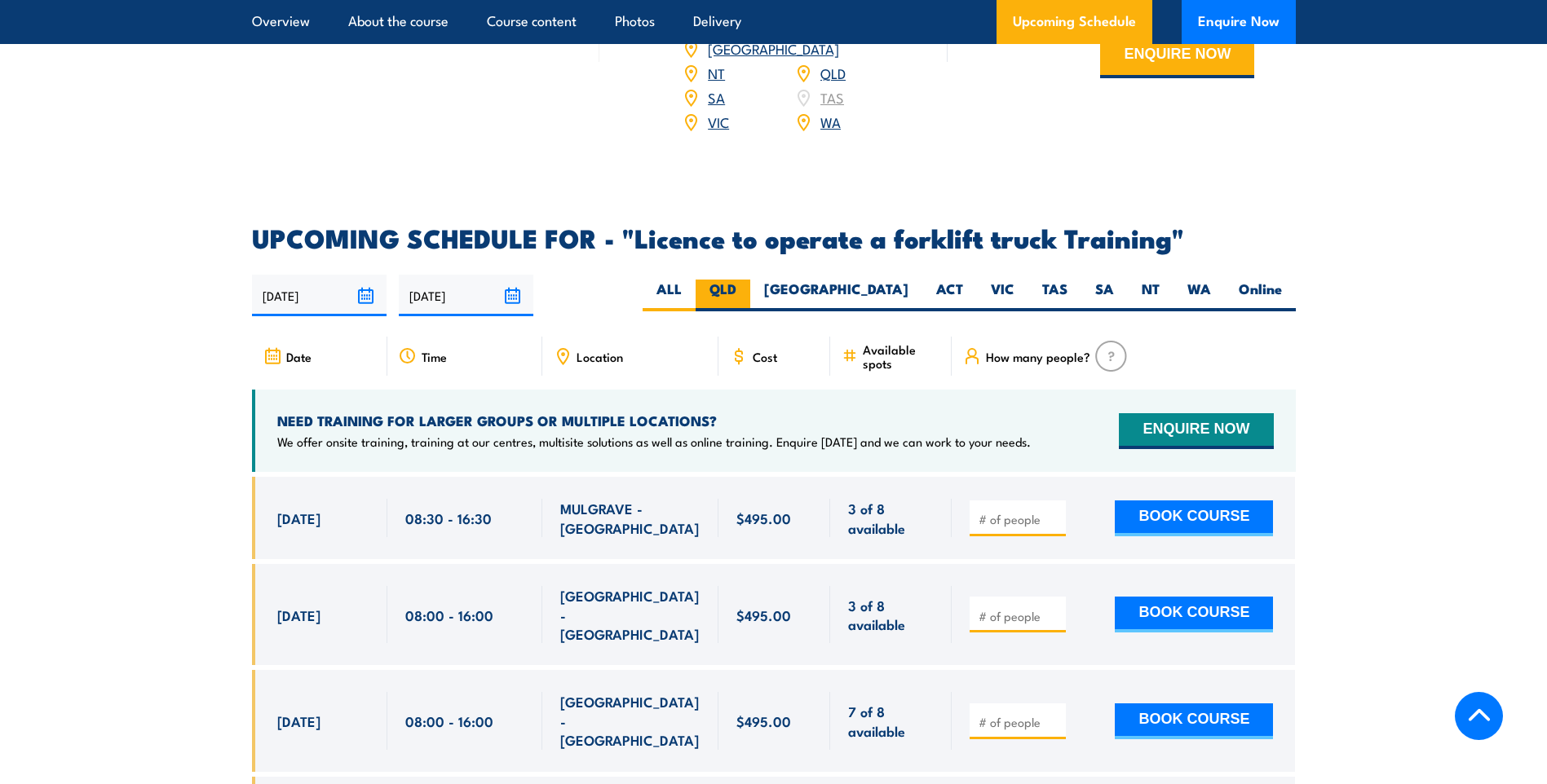 The height and width of the screenshot is (784, 1547). I want to click on span: 08:30 - 16:30, so click(449, 517).